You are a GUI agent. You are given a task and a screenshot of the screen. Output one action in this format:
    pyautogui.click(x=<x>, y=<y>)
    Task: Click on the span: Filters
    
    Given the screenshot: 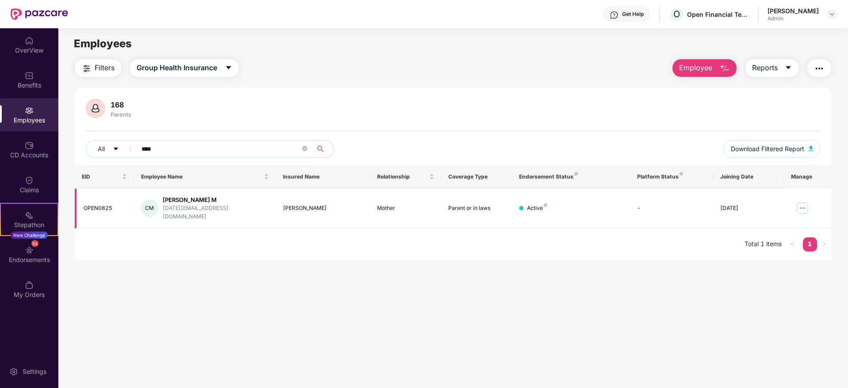 What is the action you would take?
    pyautogui.click(x=104, y=68)
    